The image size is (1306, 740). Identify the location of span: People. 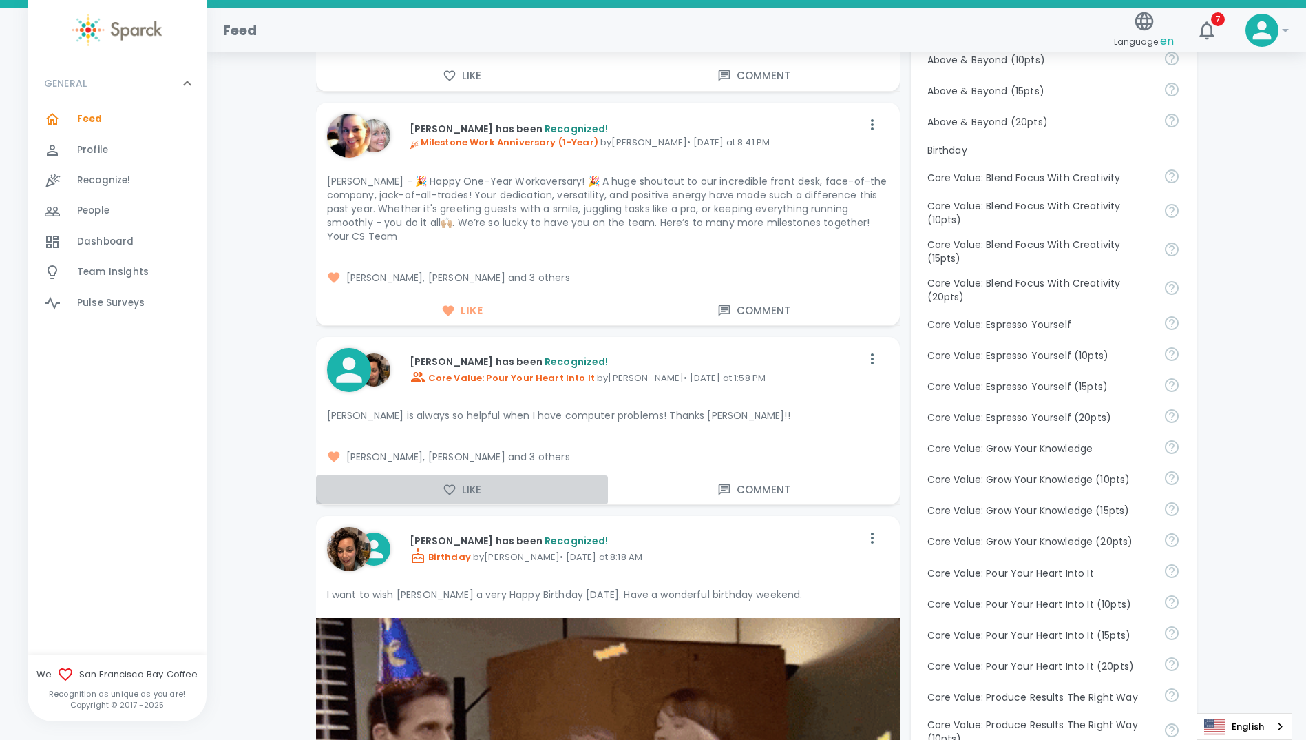
(93, 211).